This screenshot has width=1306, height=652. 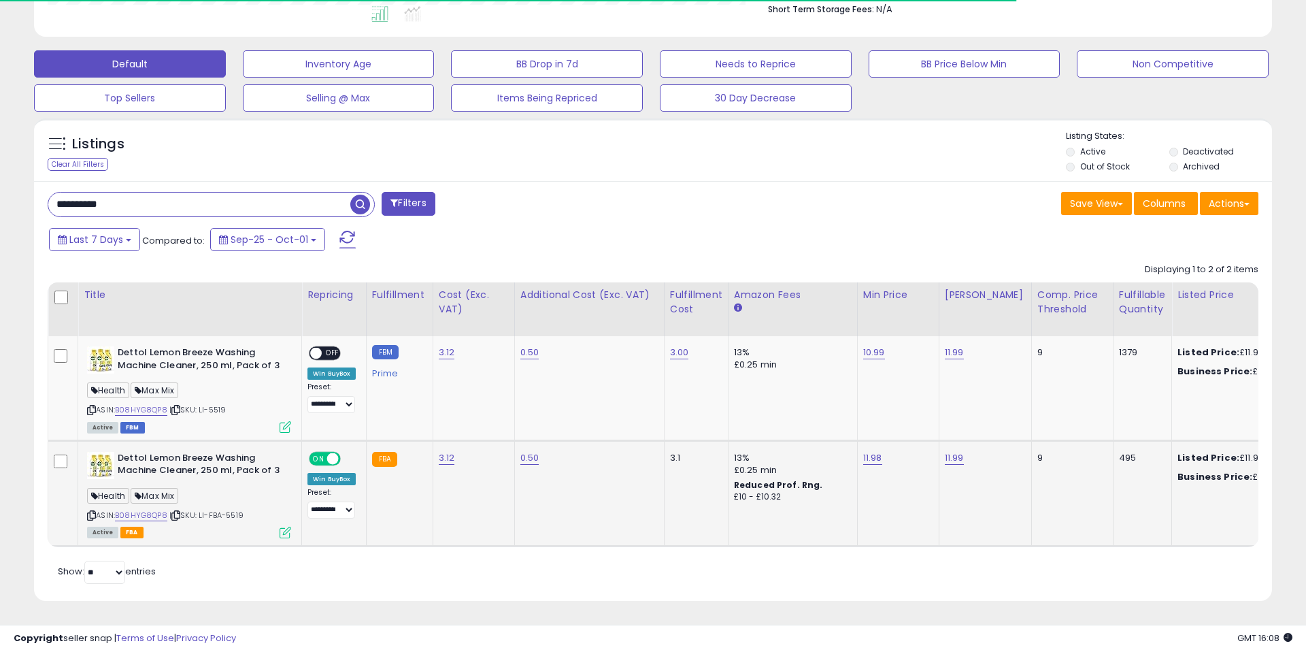 I want to click on label: Active, so click(x=1093, y=151).